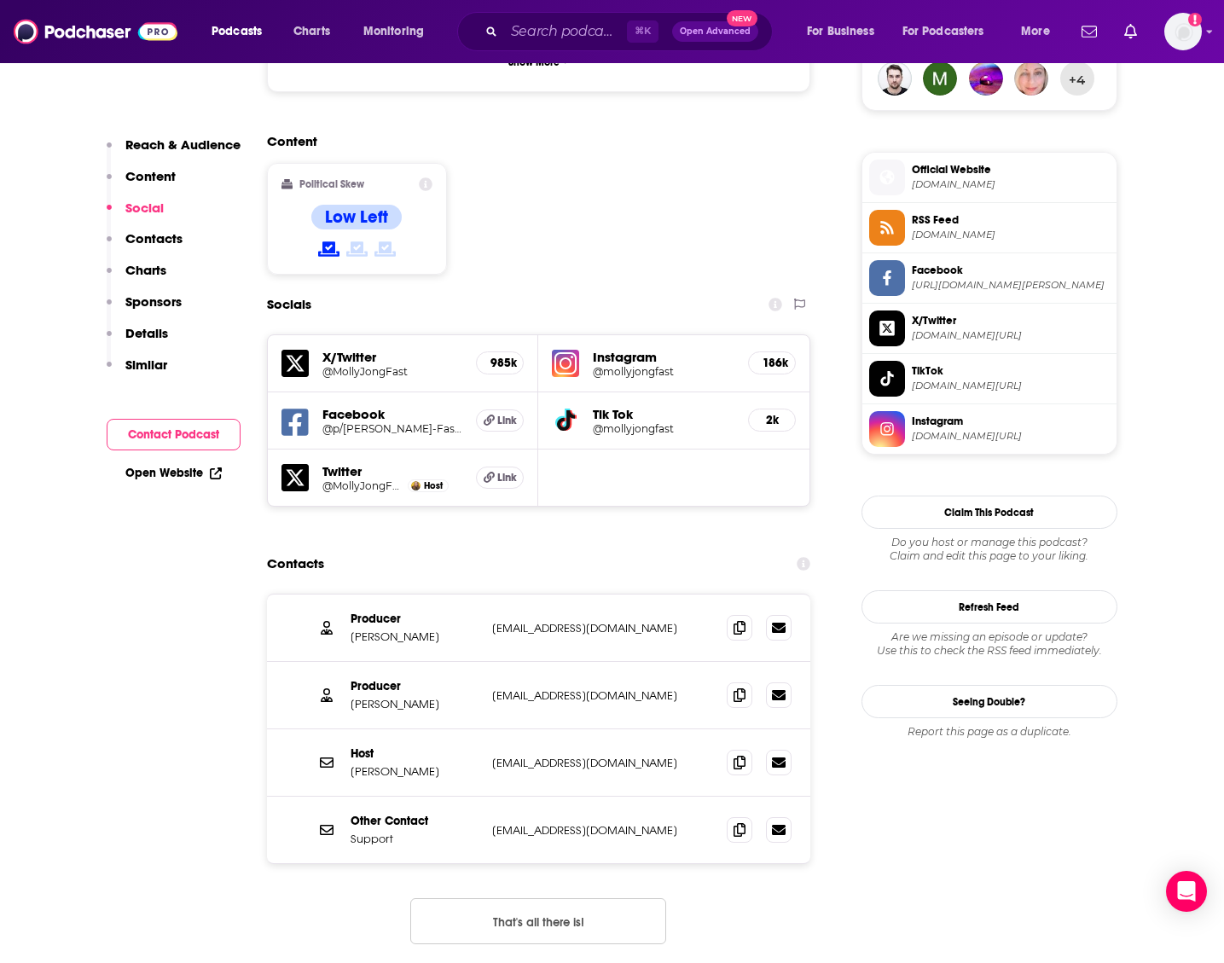 The height and width of the screenshot is (963, 1224). I want to click on span: https://www.facebook.com/p/Molly-Jong-Fast-100057844489635, so click(1010, 285).